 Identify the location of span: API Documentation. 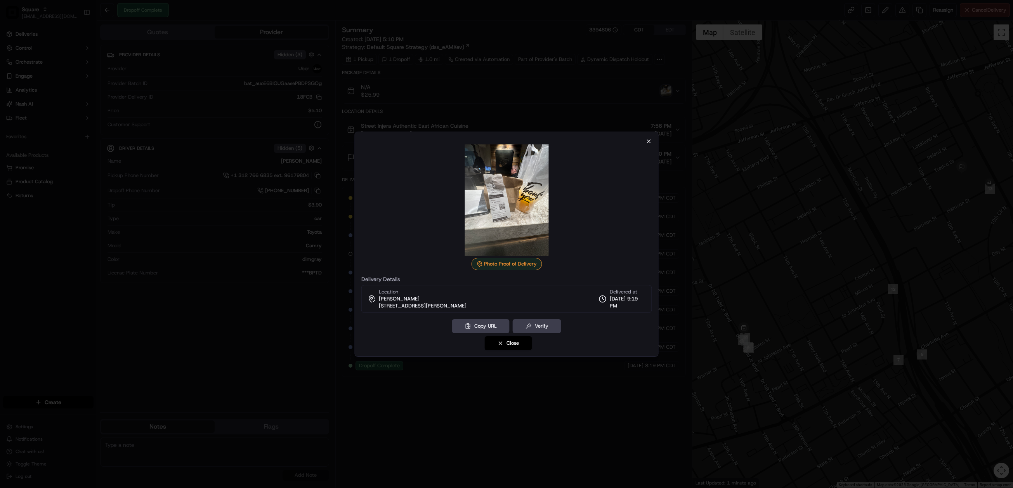
(99, 117).